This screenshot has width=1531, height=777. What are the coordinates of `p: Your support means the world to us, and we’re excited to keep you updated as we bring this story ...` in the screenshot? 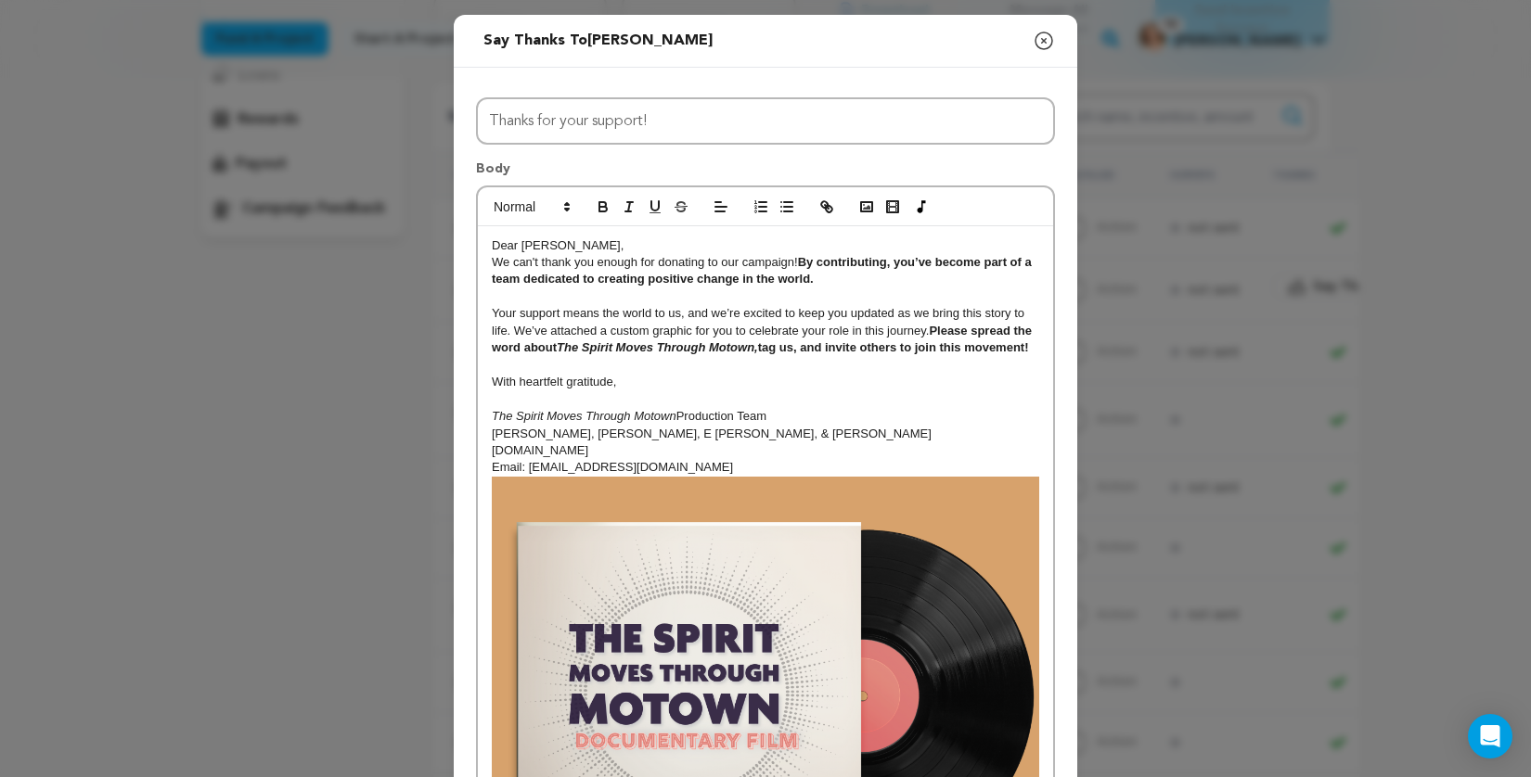 It's located at (765, 330).